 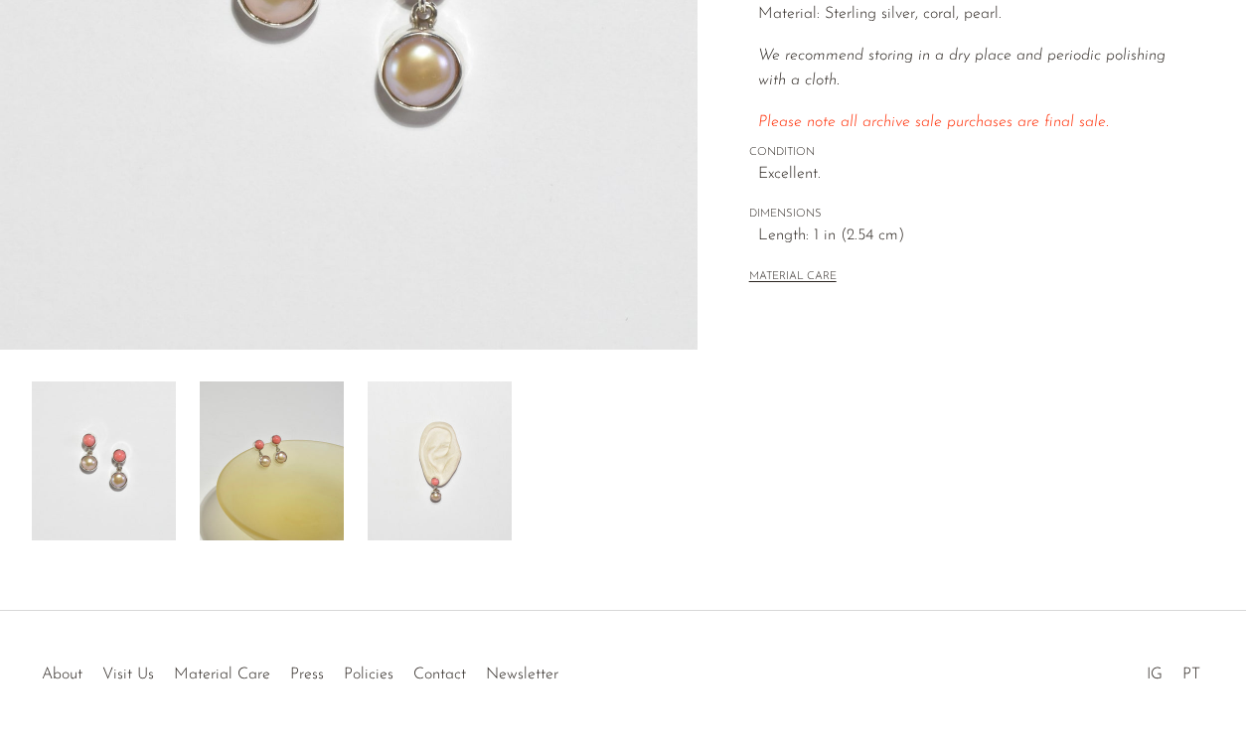 What do you see at coordinates (962, 69) in the screenshot?
I see `i: We recommend storing in a dry place and periodic polishing with a cloth.` at bounding box center [962, 69].